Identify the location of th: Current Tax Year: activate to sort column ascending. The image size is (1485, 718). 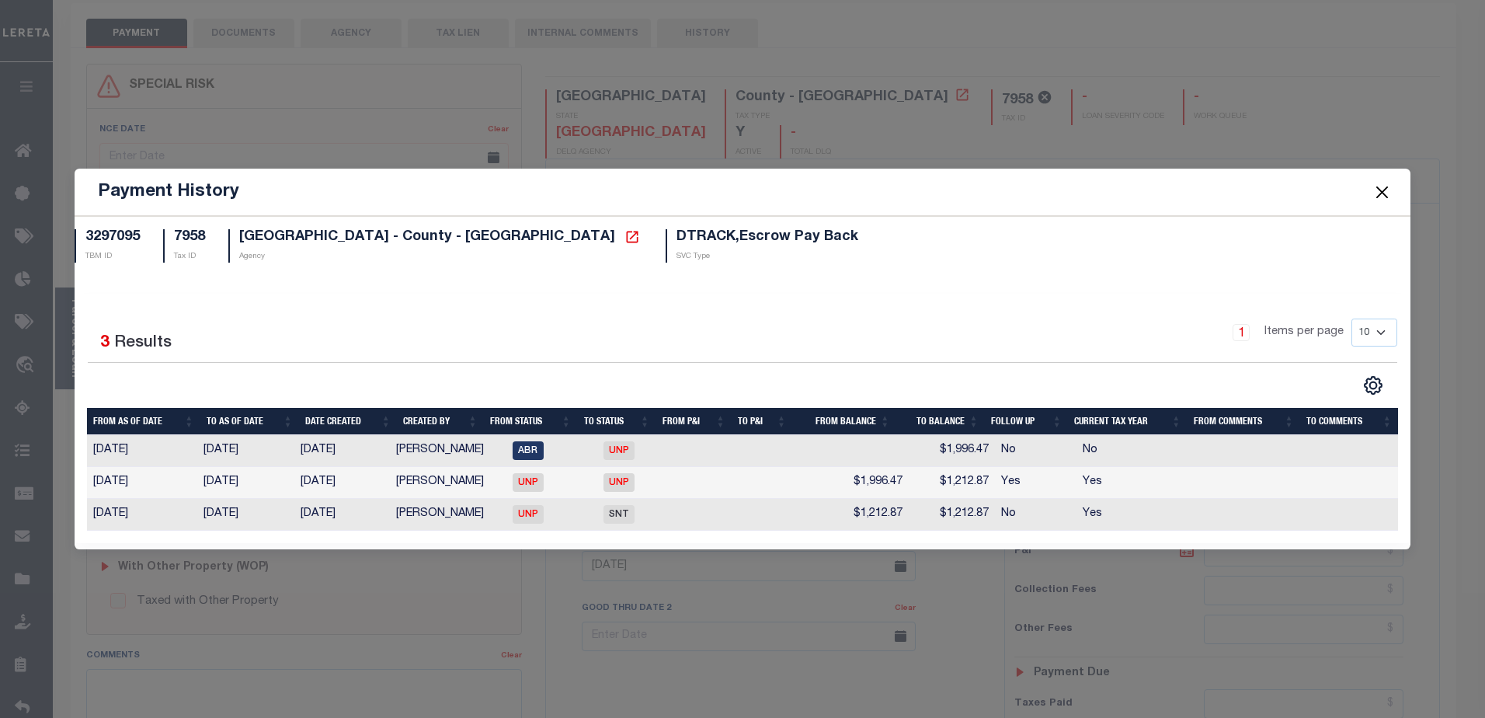
(1128, 421).